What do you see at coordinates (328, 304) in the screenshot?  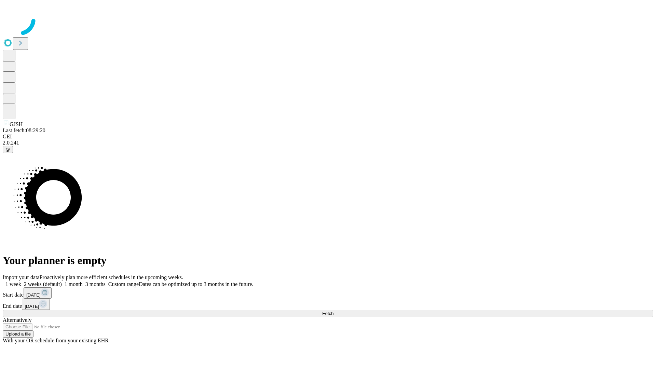 I see `div: End date` at bounding box center [328, 304].